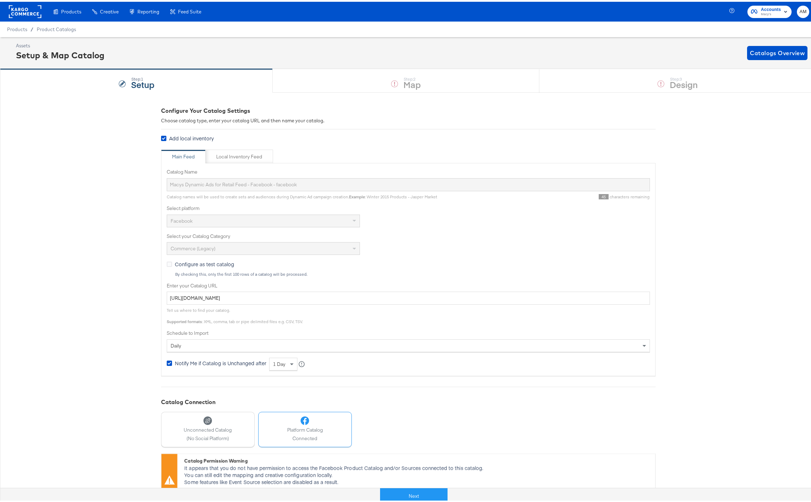 The height and width of the screenshot is (502, 811). I want to click on strong: Example, so click(357, 195).